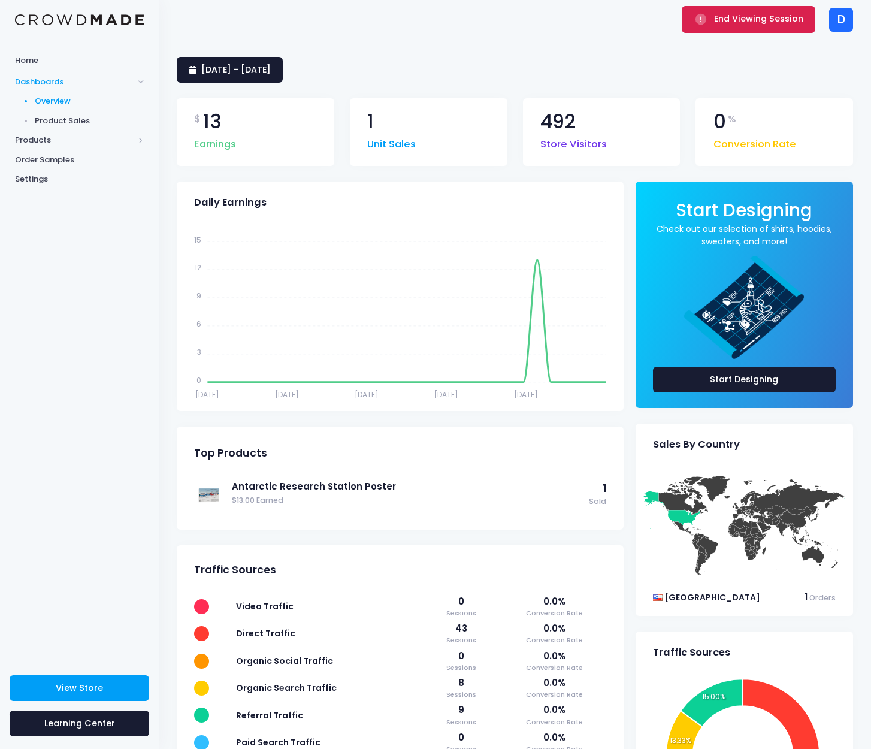 The width and height of the screenshot is (871, 749). Describe the element at coordinates (744, 235) in the screenshot. I see `a: Check out our selection of shirts, hoodies, sweaters, and more!` at that location.